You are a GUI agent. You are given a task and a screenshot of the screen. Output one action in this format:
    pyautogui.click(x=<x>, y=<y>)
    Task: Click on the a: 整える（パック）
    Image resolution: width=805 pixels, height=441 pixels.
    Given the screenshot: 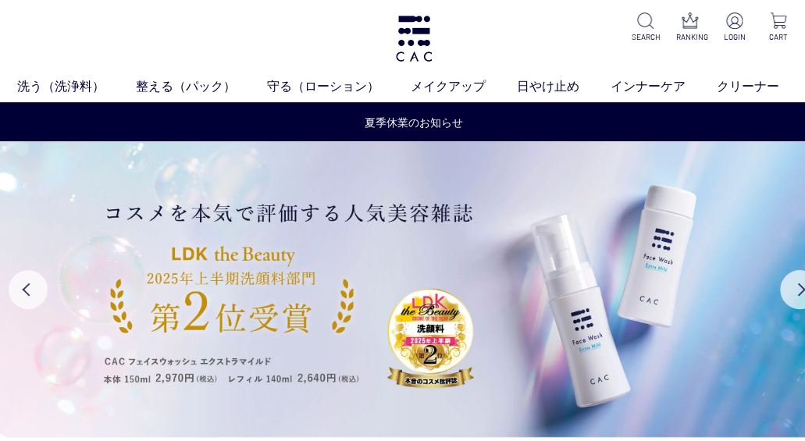 What is the action you would take?
    pyautogui.click(x=201, y=87)
    